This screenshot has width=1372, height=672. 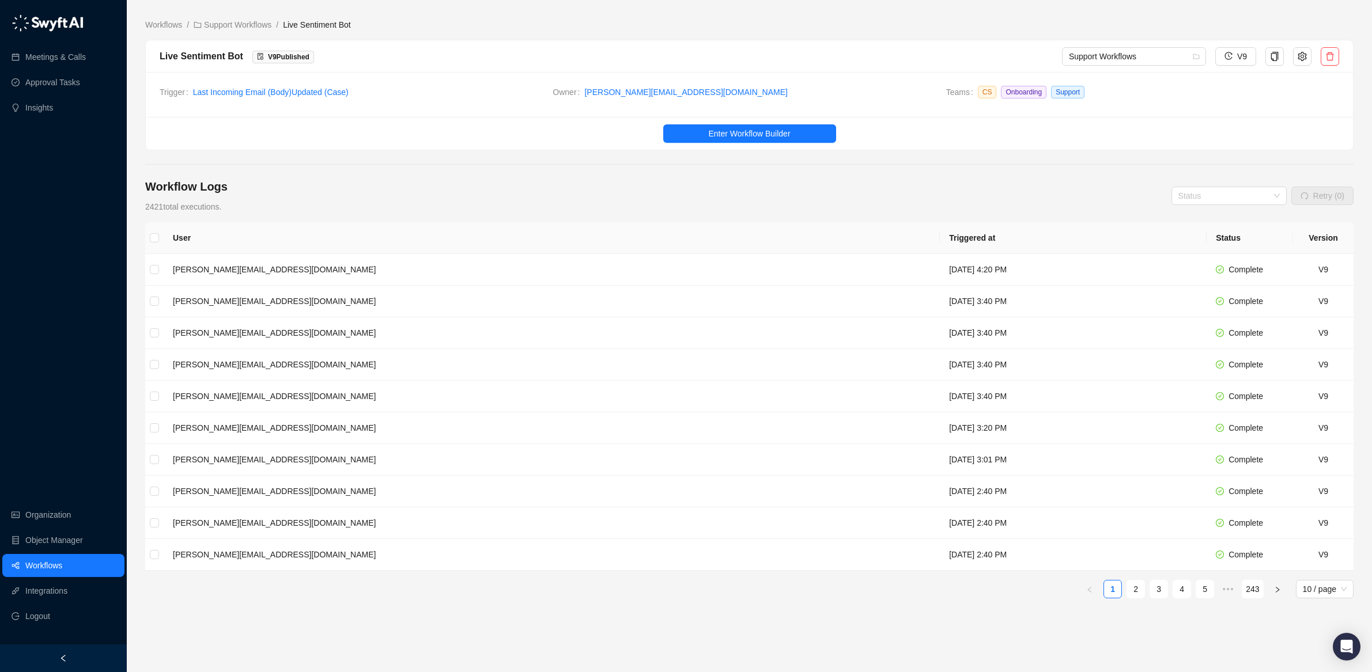 What do you see at coordinates (1112, 589) in the screenshot?
I see `li: 1` at bounding box center [1112, 589].